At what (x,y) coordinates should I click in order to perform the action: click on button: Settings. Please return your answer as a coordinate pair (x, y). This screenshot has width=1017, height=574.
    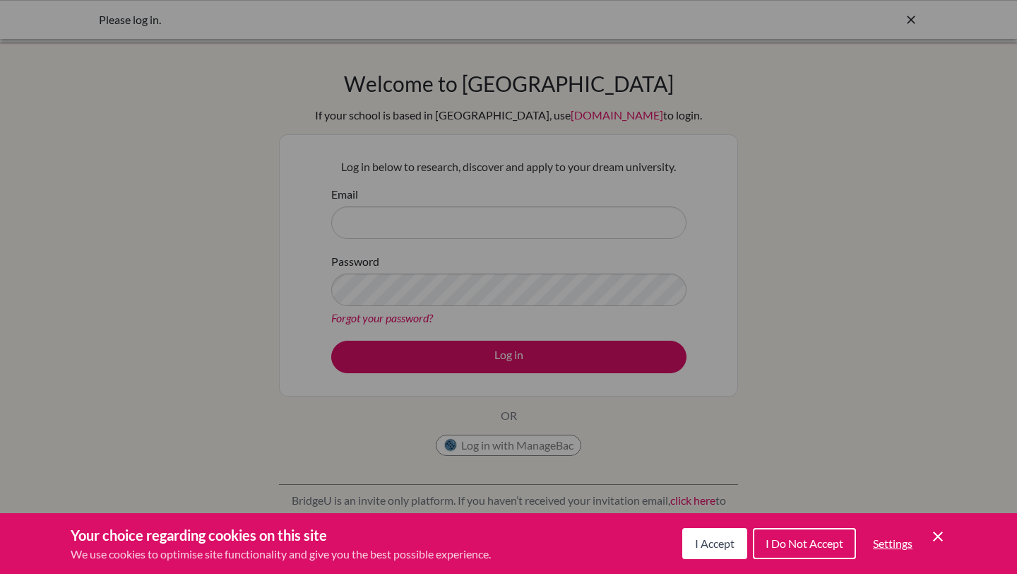
    Looking at the image, I should click on (893, 543).